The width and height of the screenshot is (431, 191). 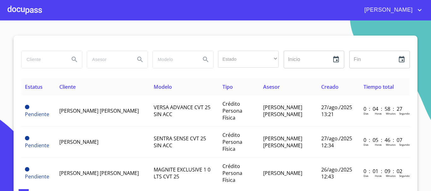 What do you see at coordinates (336, 173) in the screenshot?
I see `span: 26/ago./2025 12:43` at bounding box center [336, 173].